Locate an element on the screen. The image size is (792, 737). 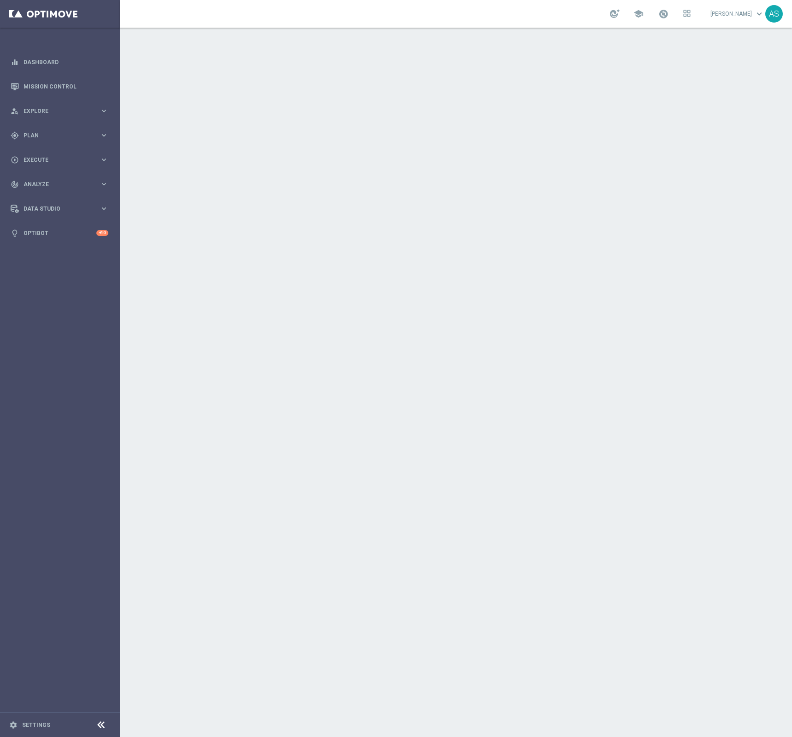
i: gps_fixed is located at coordinates (15, 136).